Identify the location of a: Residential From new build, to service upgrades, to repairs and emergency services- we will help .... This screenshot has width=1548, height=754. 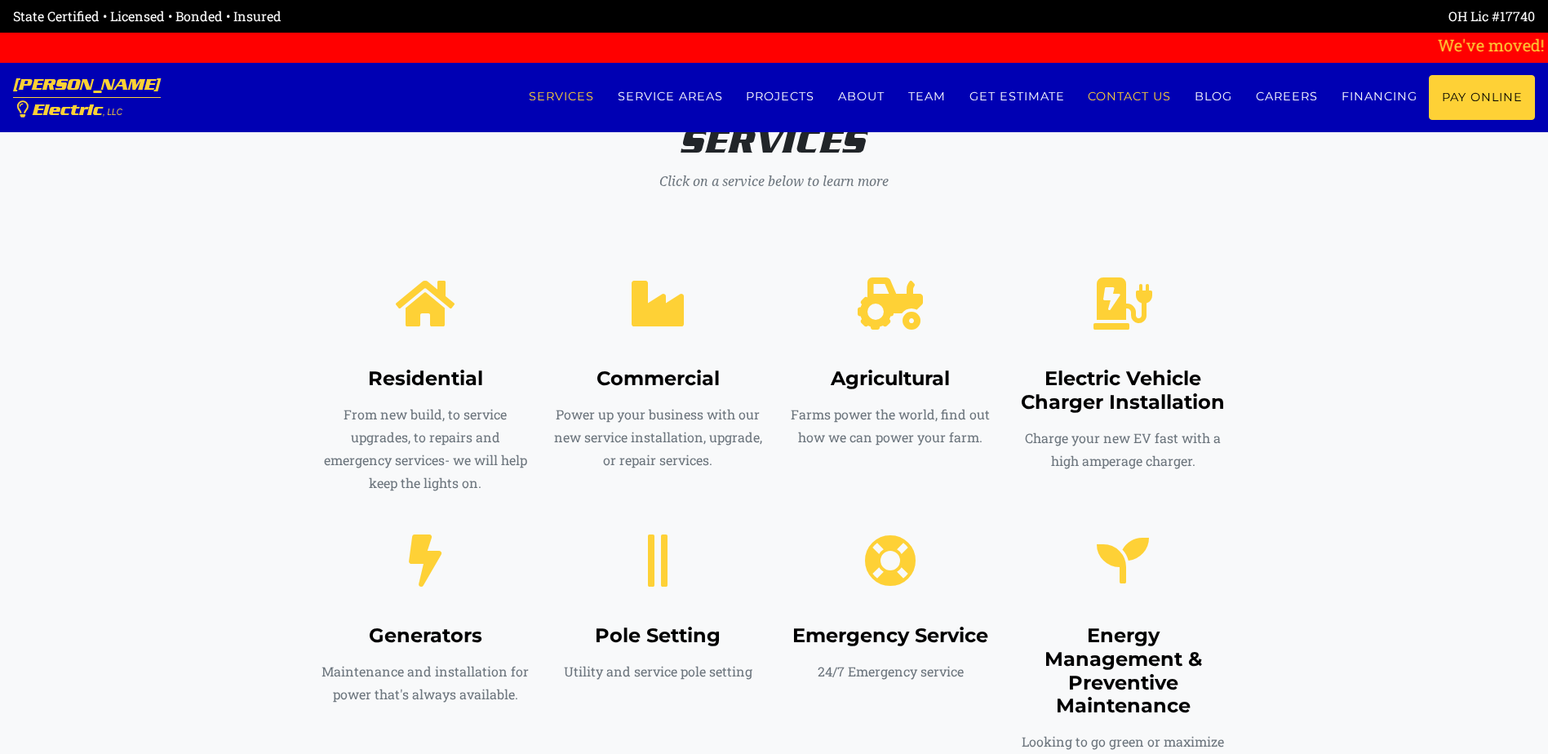
(425, 393).